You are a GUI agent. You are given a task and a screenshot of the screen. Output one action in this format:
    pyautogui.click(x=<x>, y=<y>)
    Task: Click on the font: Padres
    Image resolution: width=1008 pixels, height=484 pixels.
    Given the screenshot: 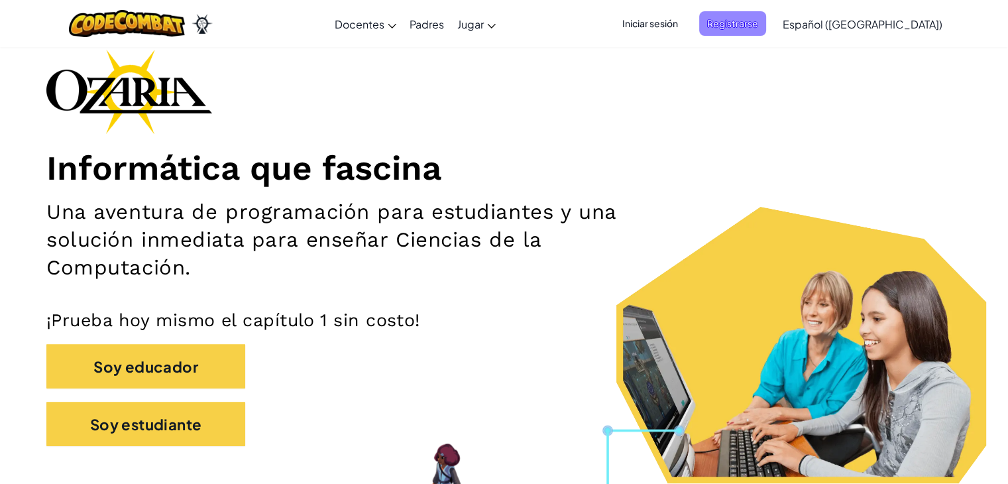 What is the action you would take?
    pyautogui.click(x=427, y=24)
    